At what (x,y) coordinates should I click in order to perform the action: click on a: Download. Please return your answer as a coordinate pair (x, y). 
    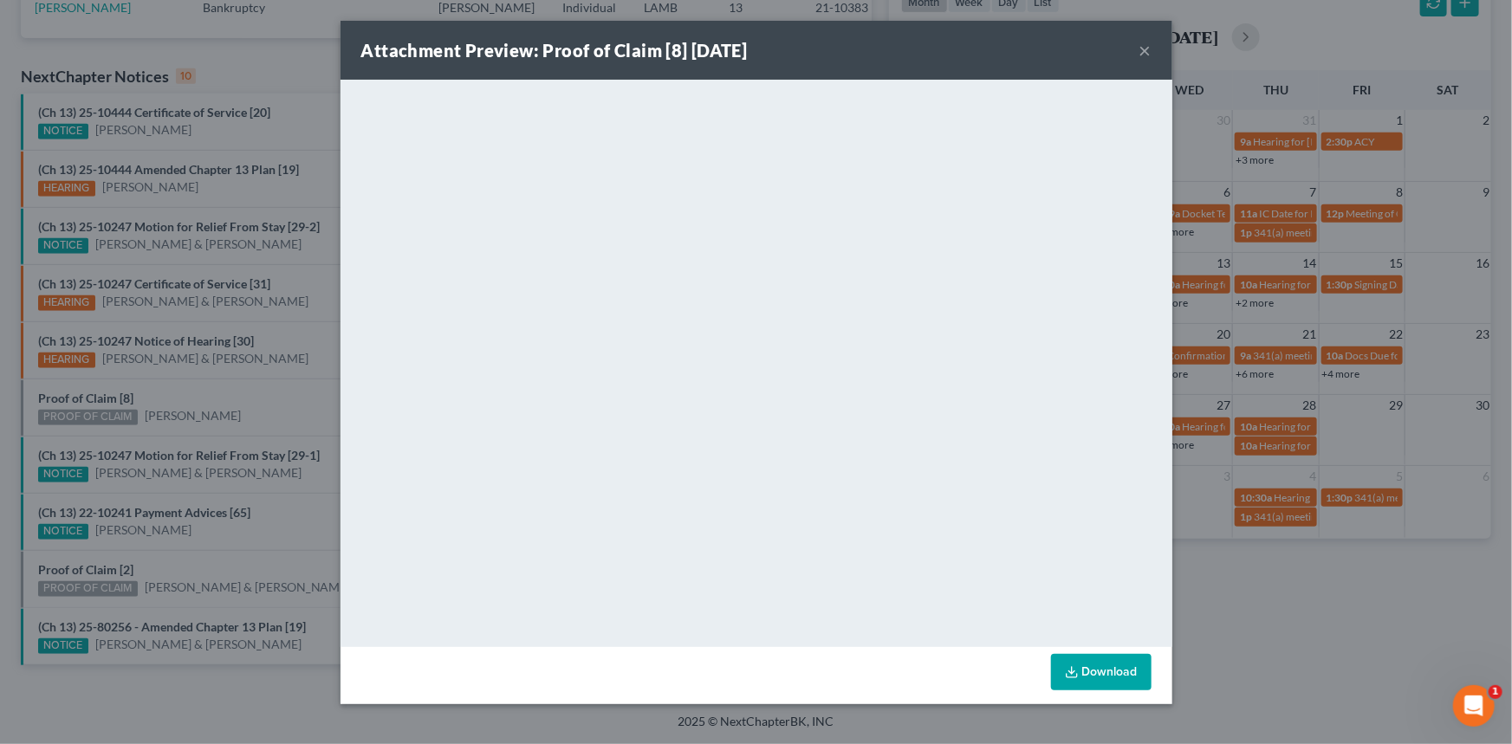
    Looking at the image, I should click on (1101, 672).